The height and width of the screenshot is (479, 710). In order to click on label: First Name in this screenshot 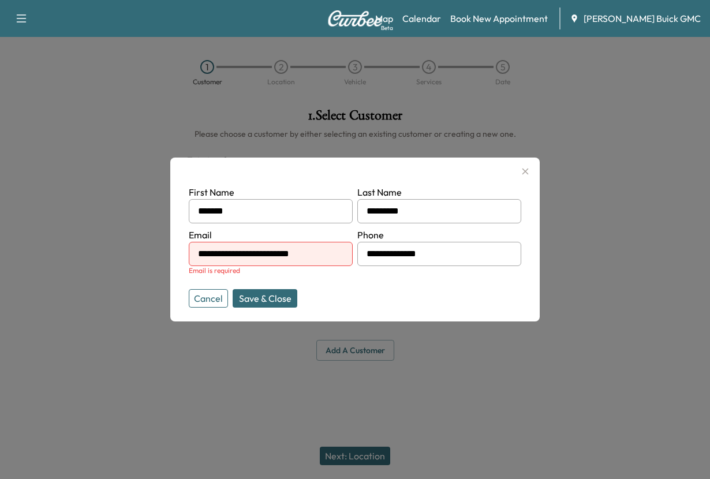, I will do `click(211, 192)`.